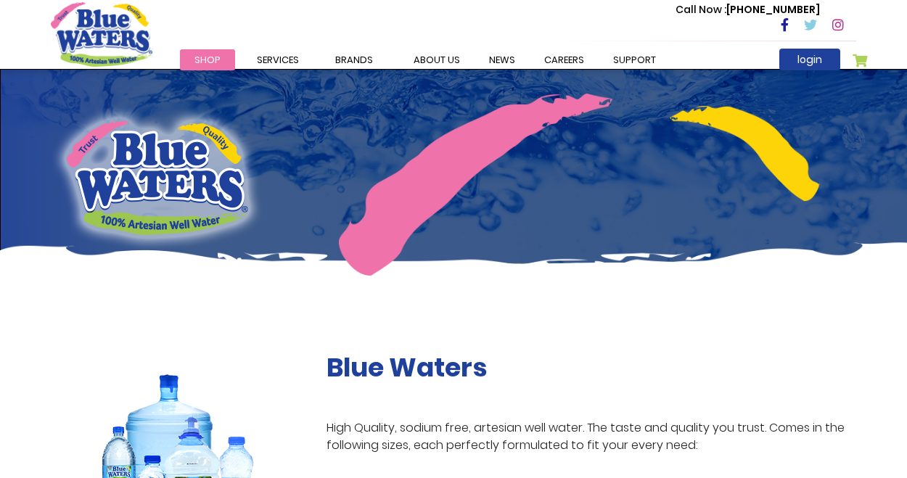  Describe the element at coordinates (591, 437) in the screenshot. I see `p: High Quality, sodium free, artesian well water. The taste and quality you trust. Comes in the fol...` at that location.